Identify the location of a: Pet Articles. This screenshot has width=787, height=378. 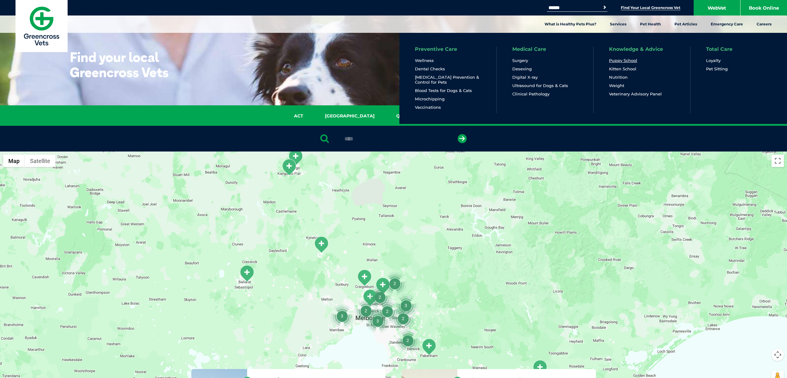
(686, 24).